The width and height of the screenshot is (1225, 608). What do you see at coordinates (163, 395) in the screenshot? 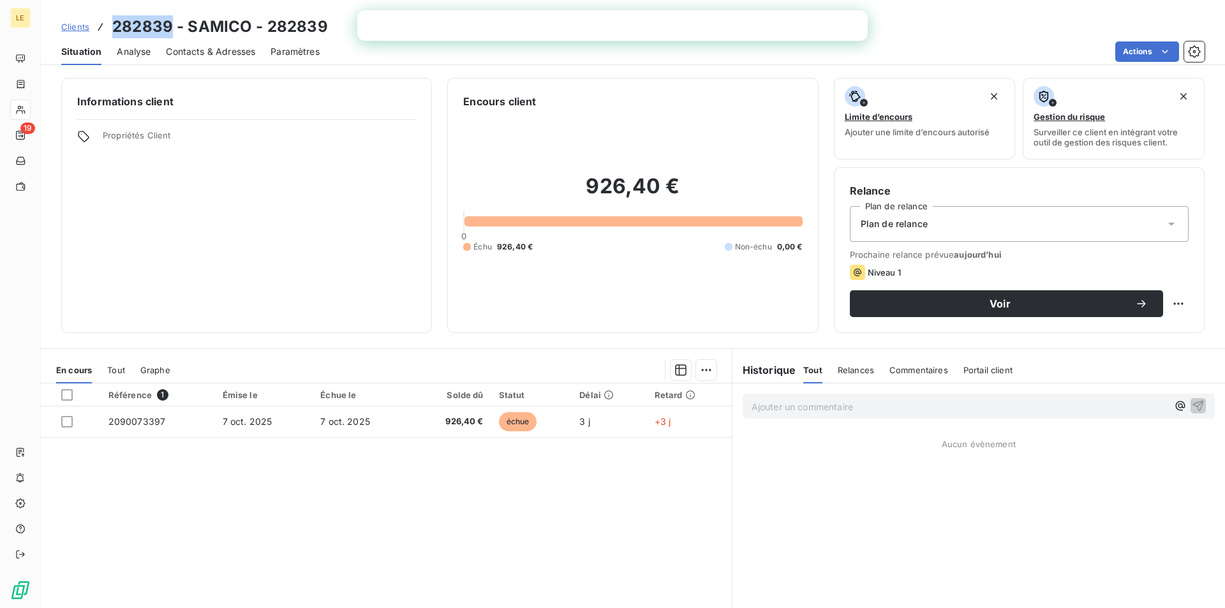
I see `span: 1` at bounding box center [163, 395].